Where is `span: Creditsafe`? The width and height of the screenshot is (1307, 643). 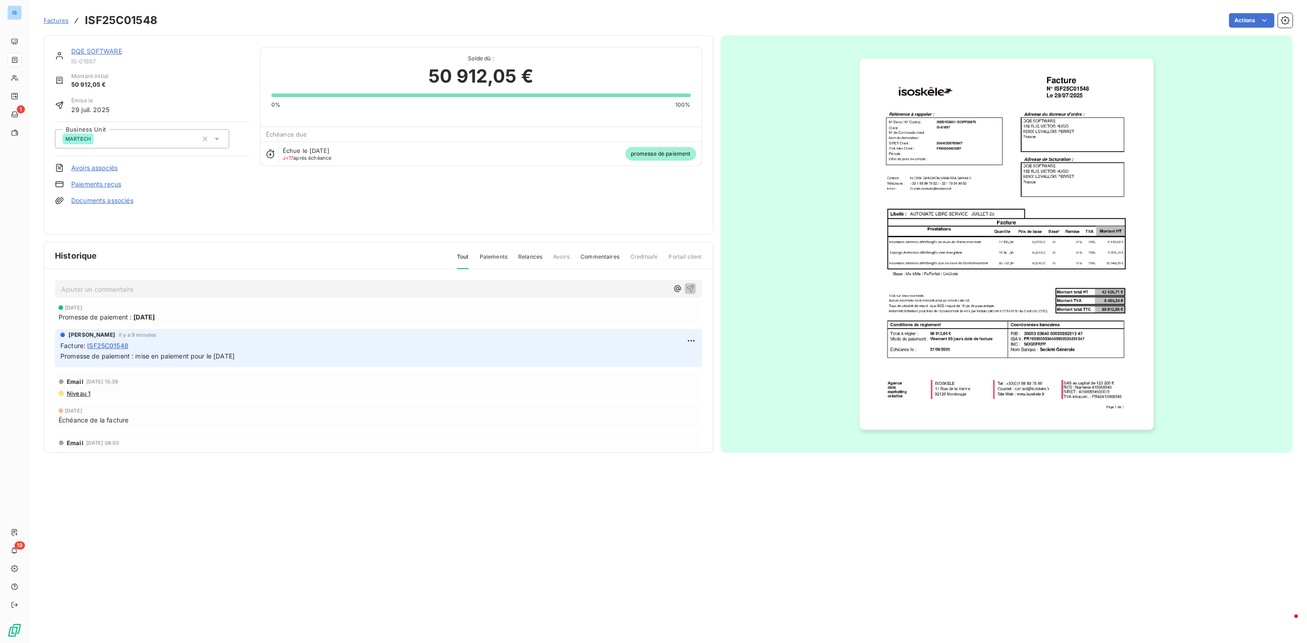 span: Creditsafe is located at coordinates (644, 261).